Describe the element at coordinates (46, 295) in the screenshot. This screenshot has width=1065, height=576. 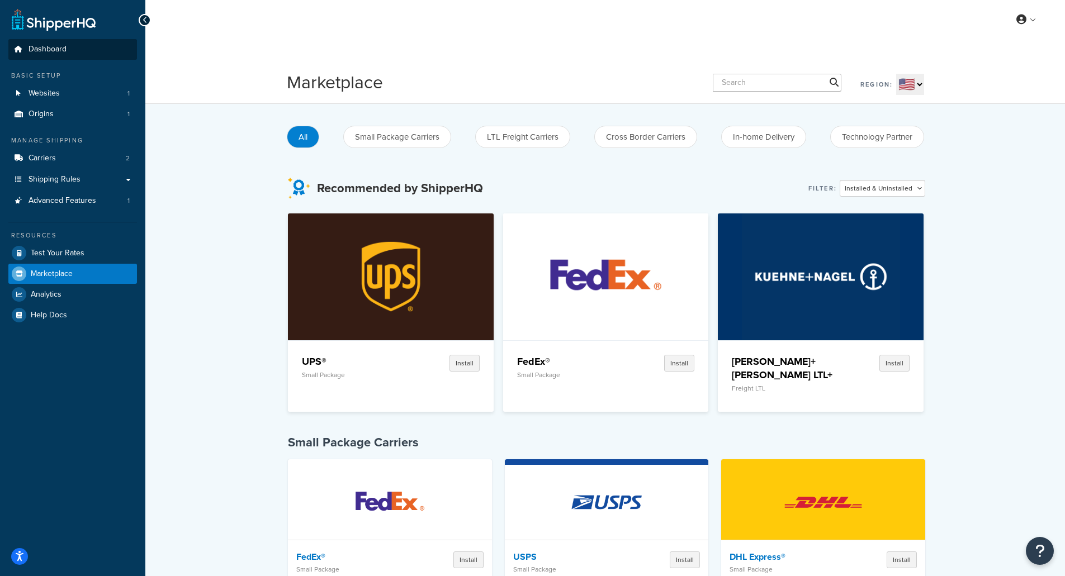
I see `span: Analytics` at that location.